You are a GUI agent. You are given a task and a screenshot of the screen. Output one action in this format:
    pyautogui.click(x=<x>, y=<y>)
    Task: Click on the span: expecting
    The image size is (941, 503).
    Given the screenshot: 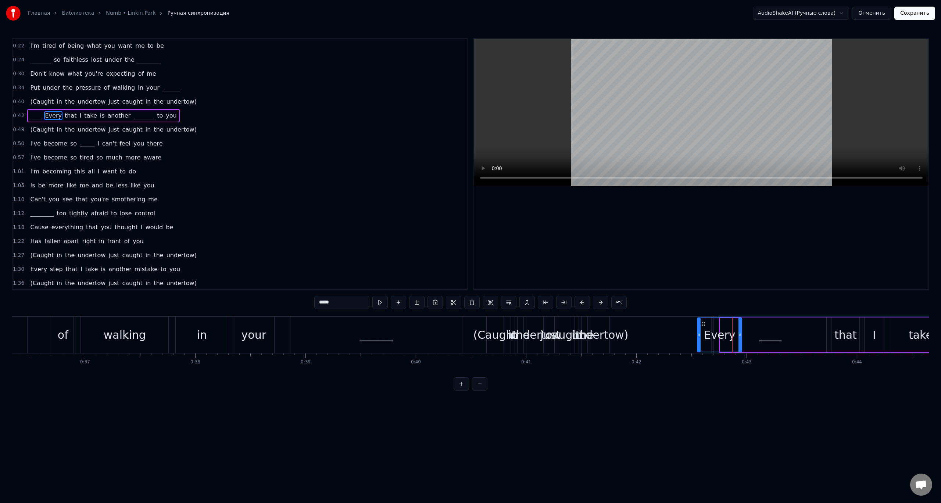 What is the action you would take?
    pyautogui.click(x=121, y=74)
    